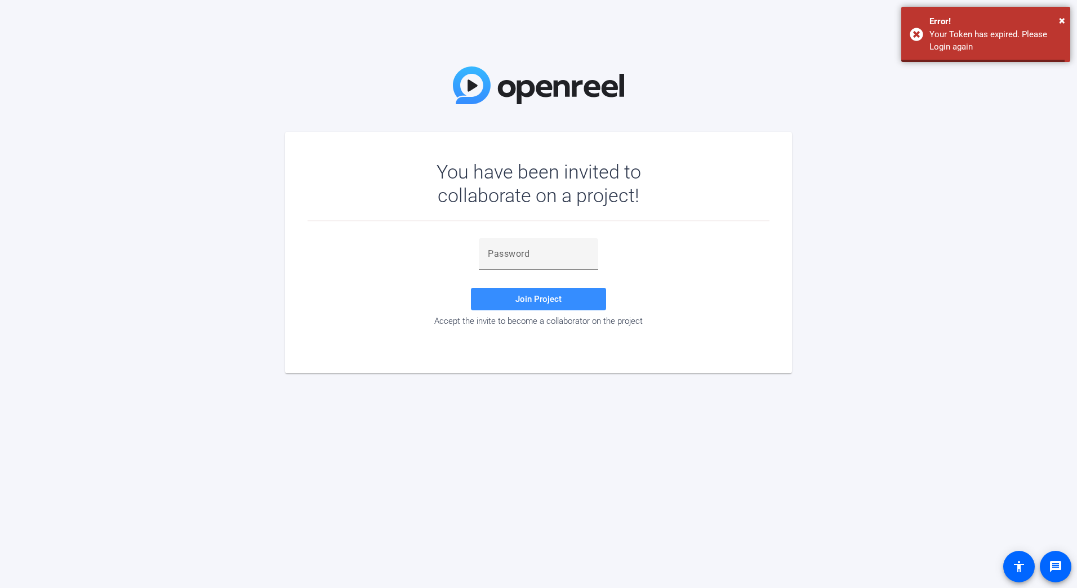  I want to click on div: Your Token has expired. Please Login again, so click(995, 41).